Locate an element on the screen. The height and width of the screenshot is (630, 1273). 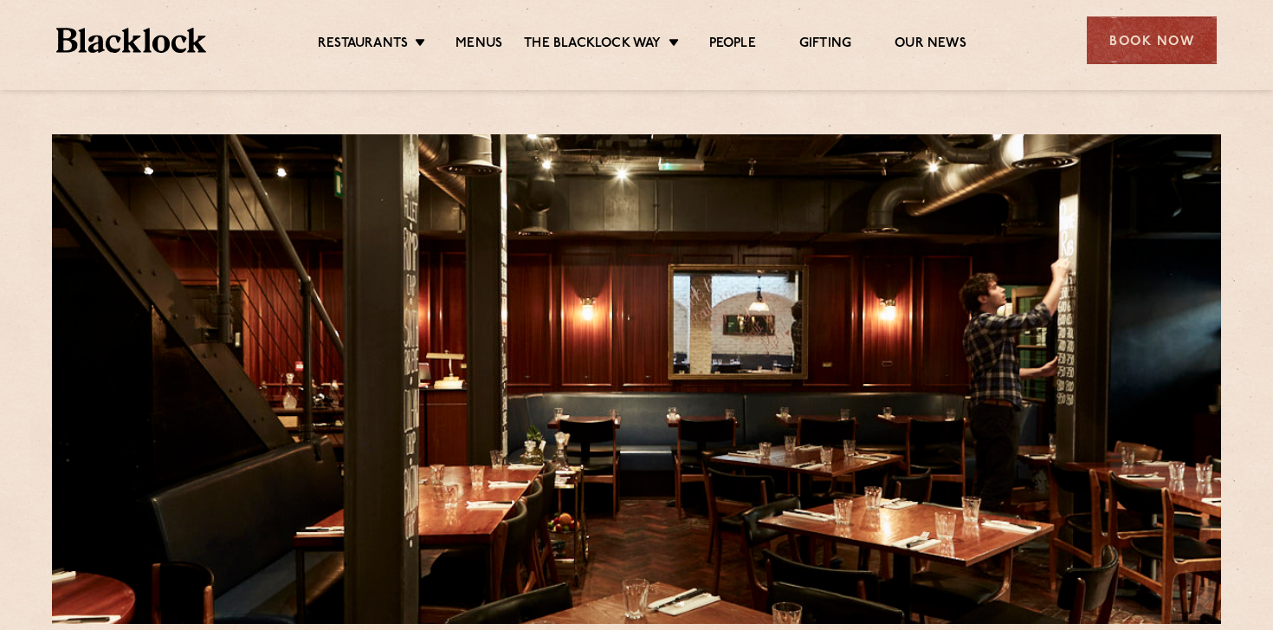
a: Our News is located at coordinates (930, 45).